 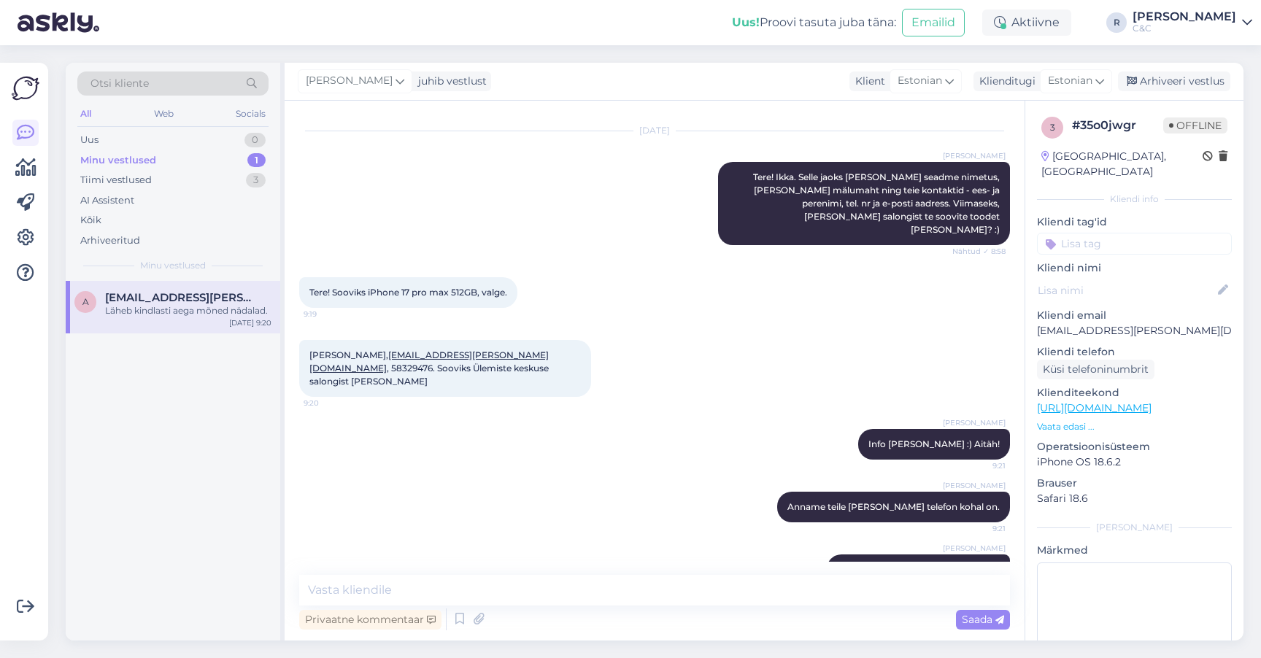 What do you see at coordinates (449, 81) in the screenshot?
I see `div: juhib vestlust` at bounding box center [449, 81].